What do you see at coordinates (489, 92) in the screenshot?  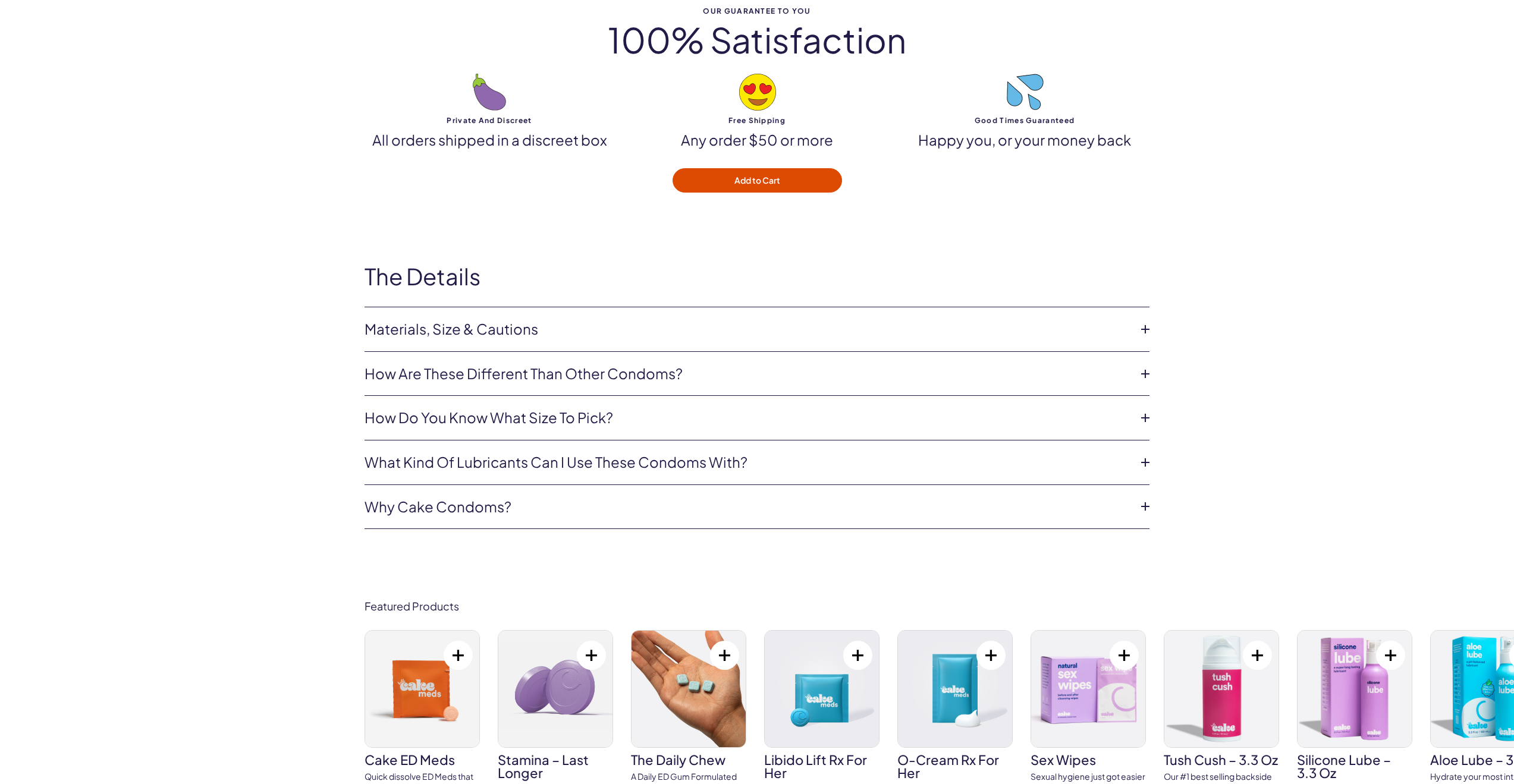 I see `img: eggplant emoji` at bounding box center [489, 92].